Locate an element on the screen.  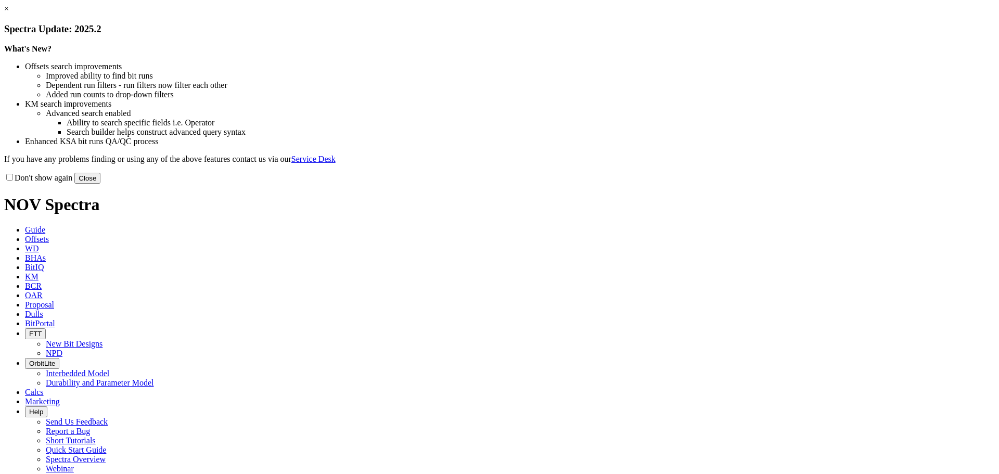
button: Close is located at coordinates (87, 178).